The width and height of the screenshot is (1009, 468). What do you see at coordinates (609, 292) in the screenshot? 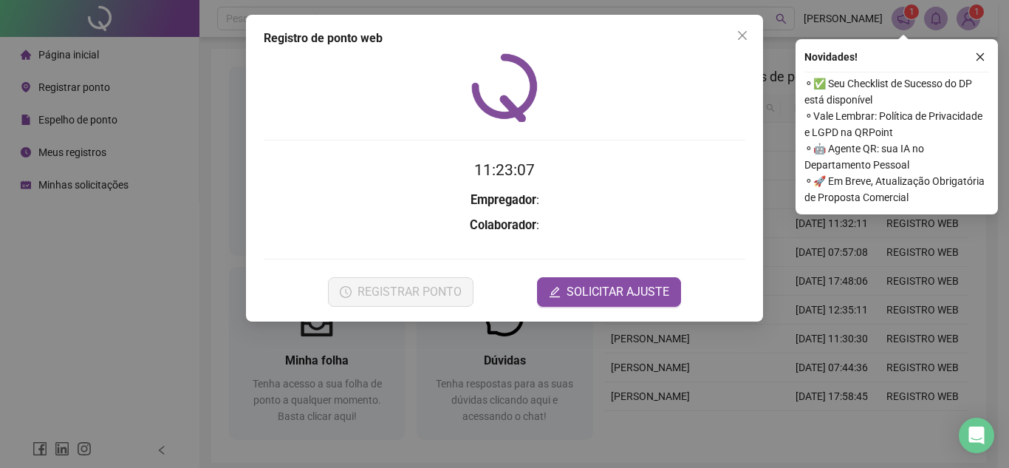
I see `button: editSOLICITAR AJUSTE` at bounding box center [609, 292].